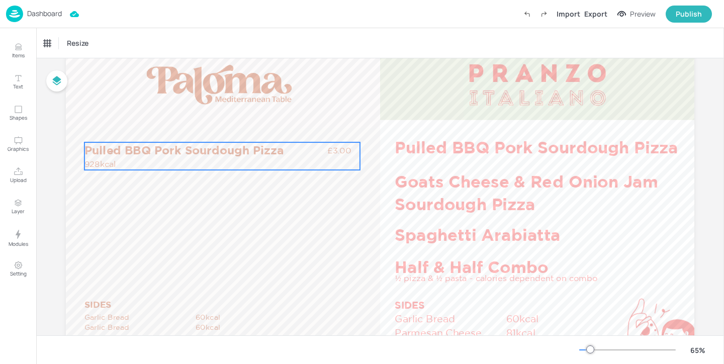 The width and height of the screenshot is (724, 364). I want to click on span: 928kcal, so click(100, 164).